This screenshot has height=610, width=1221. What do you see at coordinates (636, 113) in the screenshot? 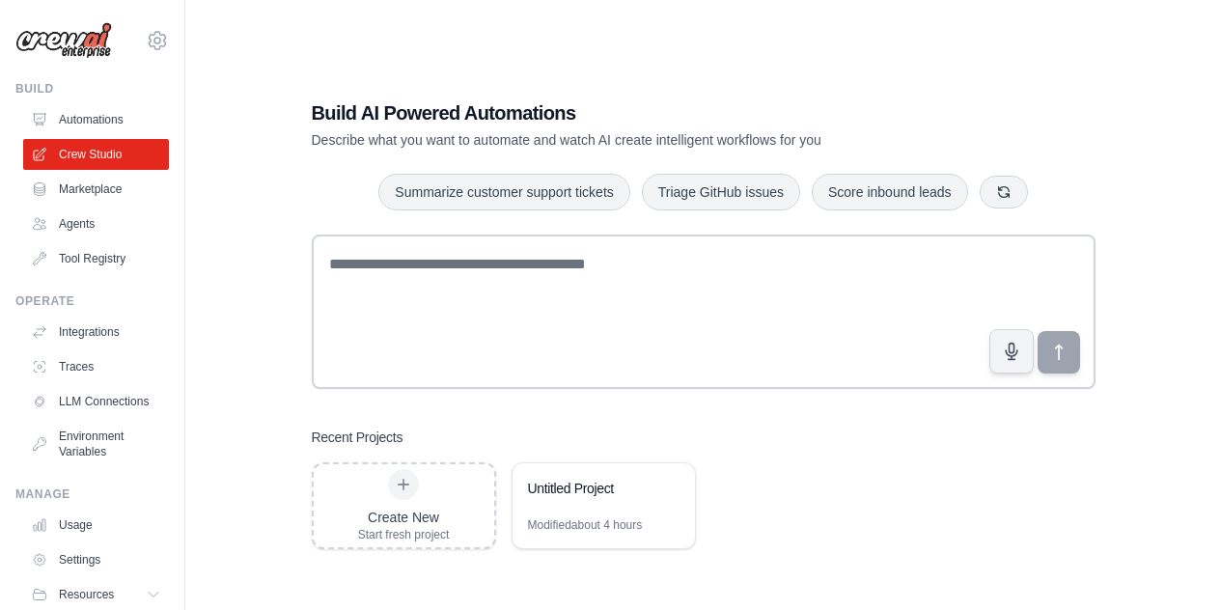
I see `h1: Build AI Powered Automations` at bounding box center [636, 113].